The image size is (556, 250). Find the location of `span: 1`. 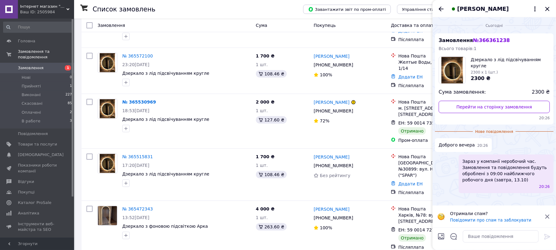

span: 1 is located at coordinates (68, 68).